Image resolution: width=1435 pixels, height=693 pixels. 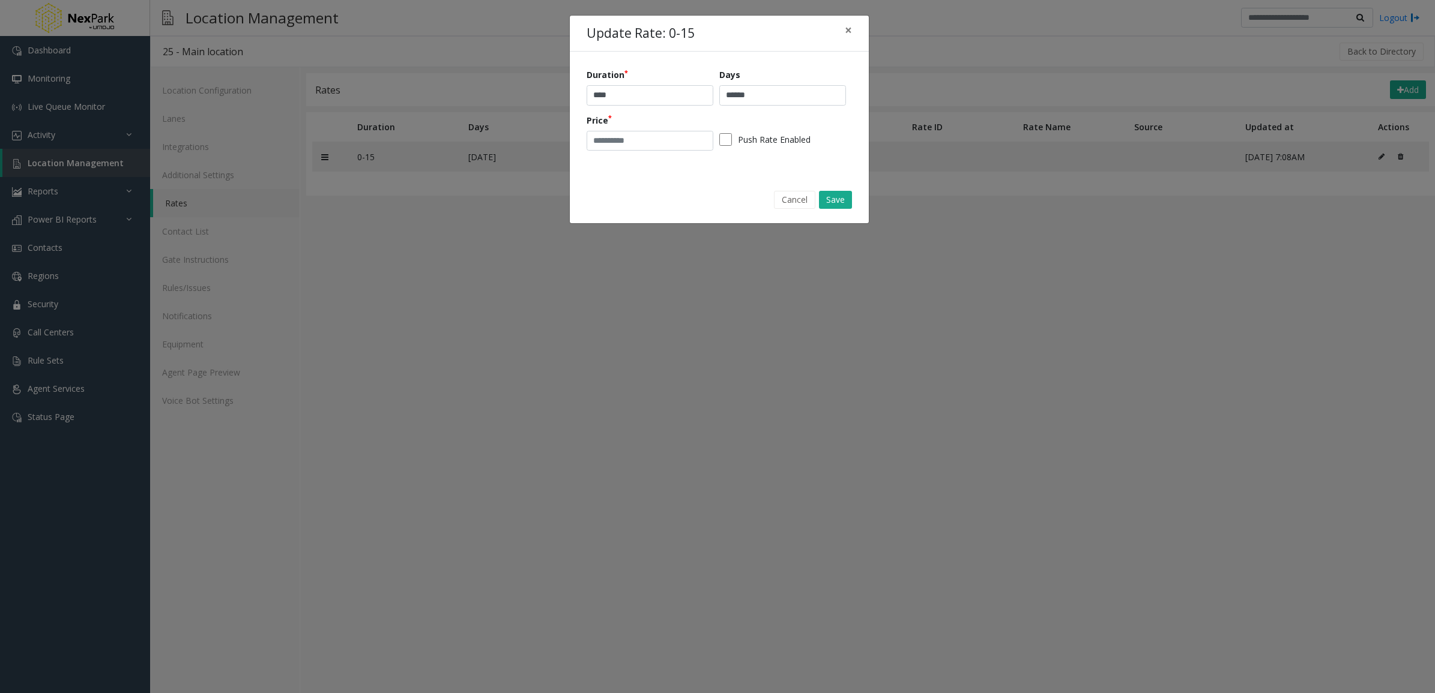 I want to click on button: Save, so click(x=835, y=200).